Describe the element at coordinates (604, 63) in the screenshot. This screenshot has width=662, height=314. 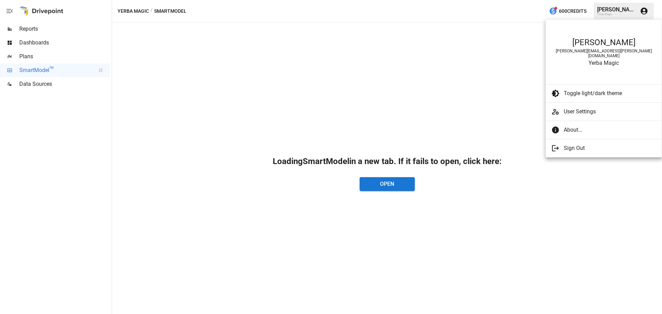
I see `div: Yerba Magic` at that location.